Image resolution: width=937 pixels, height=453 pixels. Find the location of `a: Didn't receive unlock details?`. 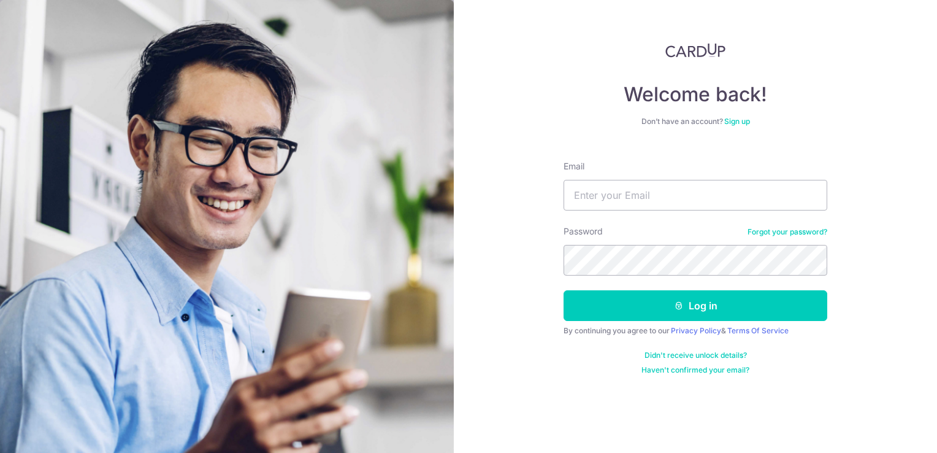

a: Didn't receive unlock details? is located at coordinates (696, 355).